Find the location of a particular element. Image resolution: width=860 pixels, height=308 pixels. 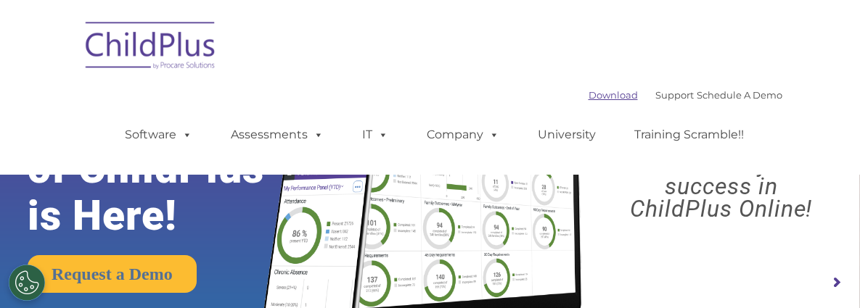

a: Request a Demo is located at coordinates (112, 274).